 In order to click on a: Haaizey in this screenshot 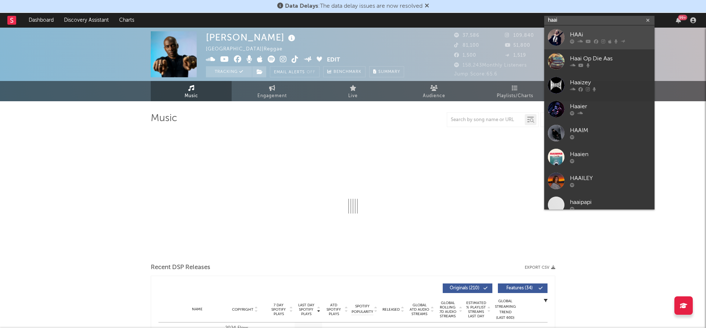, I will do `click(600, 85)`.